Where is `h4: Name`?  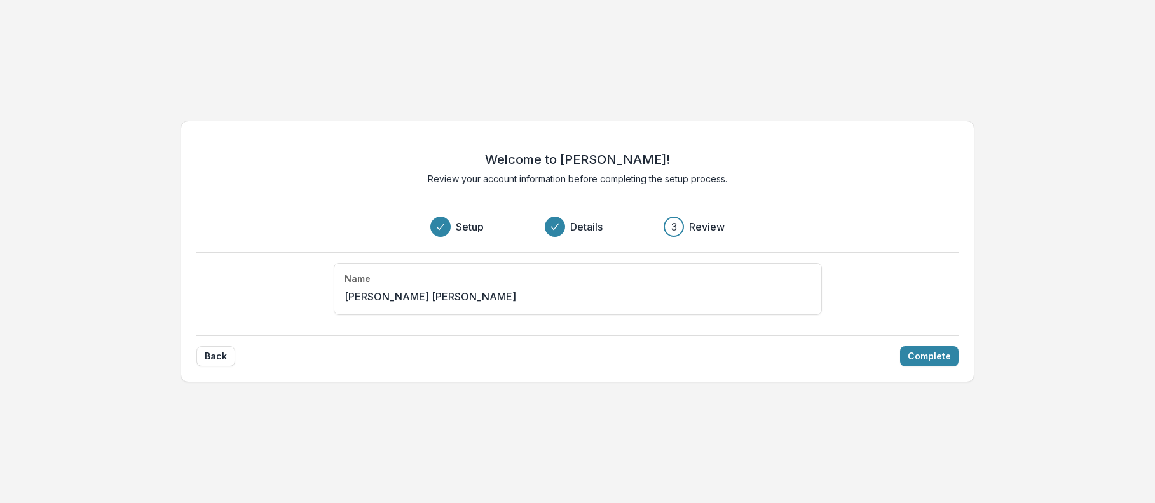
h4: Name is located at coordinates (357, 279).